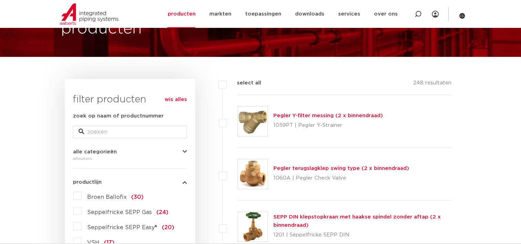  I want to click on p: 1059PT | Pegler Y-Strainer, so click(328, 125).